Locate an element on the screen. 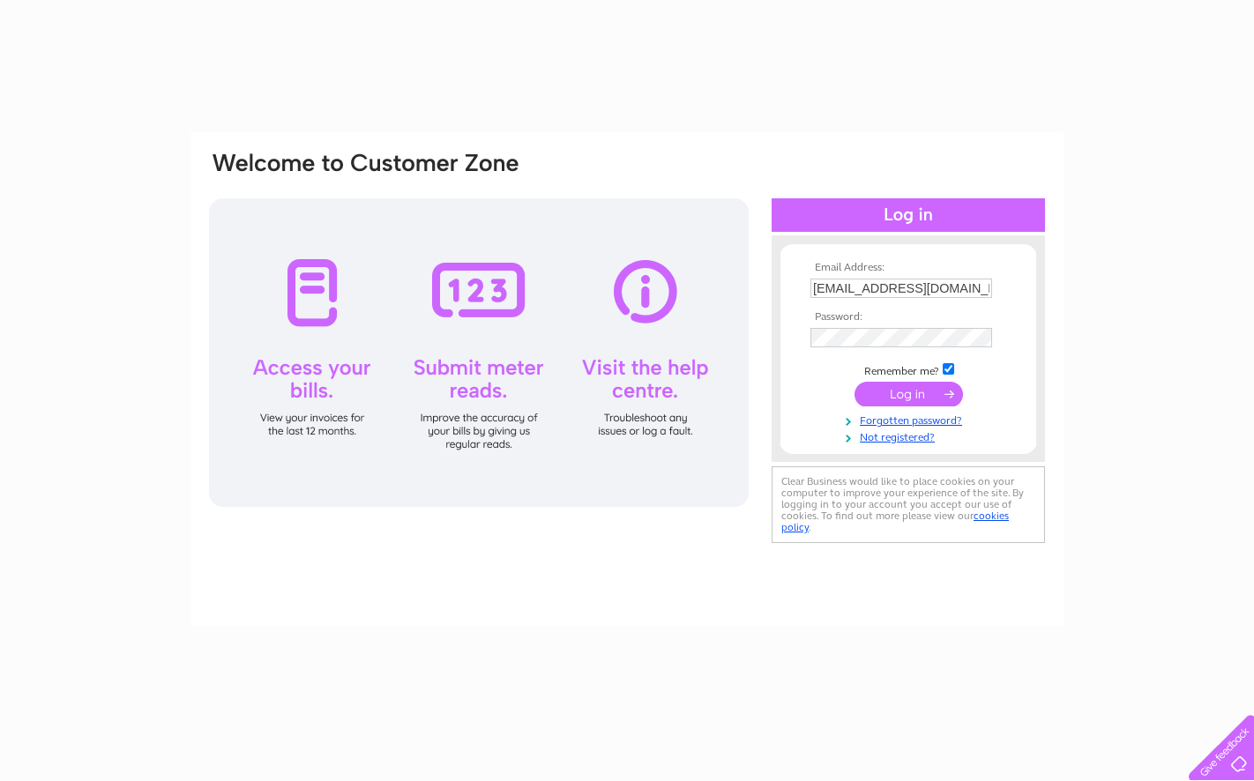 Image resolution: width=1254 pixels, height=781 pixels. th: Password: is located at coordinates (908, 317).